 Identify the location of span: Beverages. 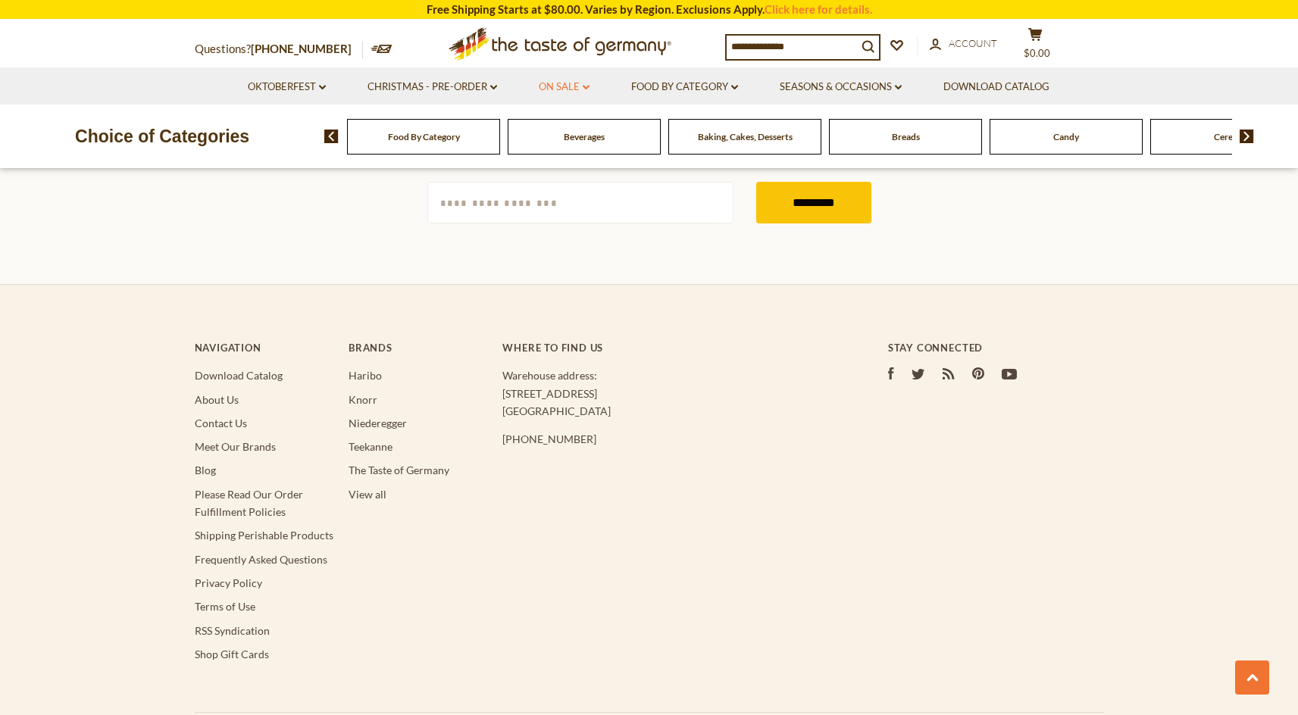
(584, 136).